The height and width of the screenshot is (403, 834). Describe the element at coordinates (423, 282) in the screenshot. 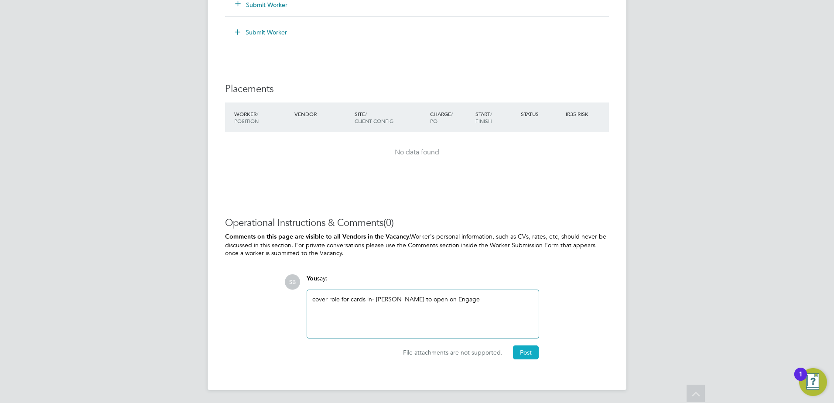

I see `div: say:` at that location.